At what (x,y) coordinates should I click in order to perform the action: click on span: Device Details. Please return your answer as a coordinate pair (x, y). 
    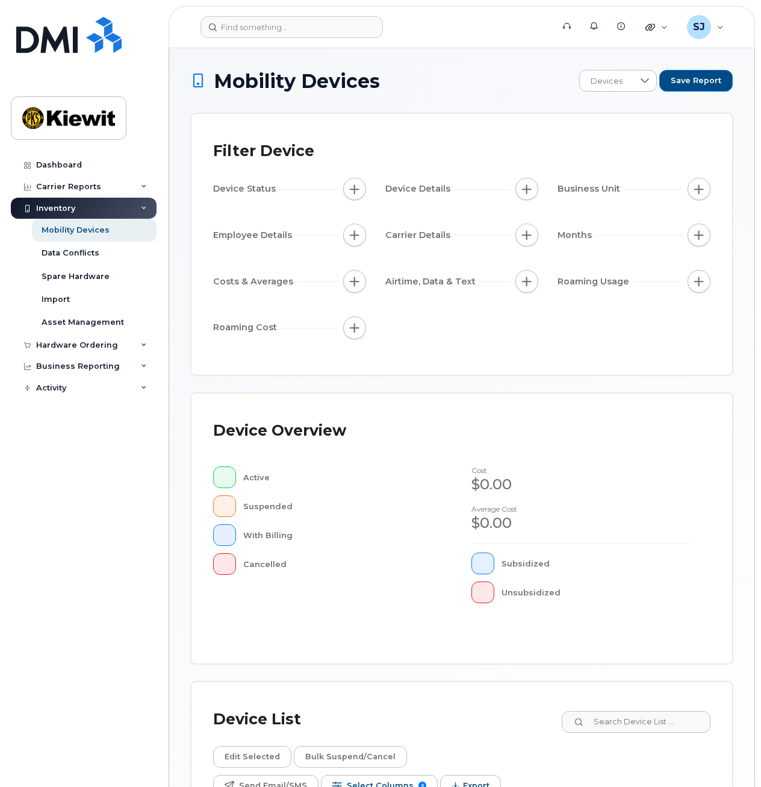
    Looking at the image, I should click on (420, 189).